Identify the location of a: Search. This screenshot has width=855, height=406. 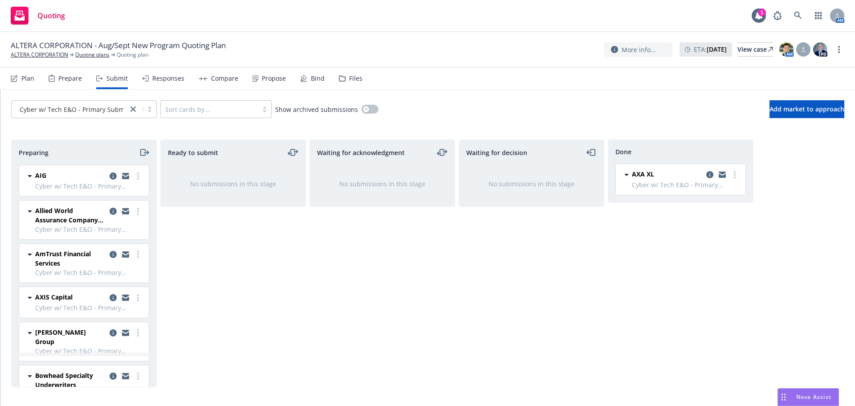
(798, 16).